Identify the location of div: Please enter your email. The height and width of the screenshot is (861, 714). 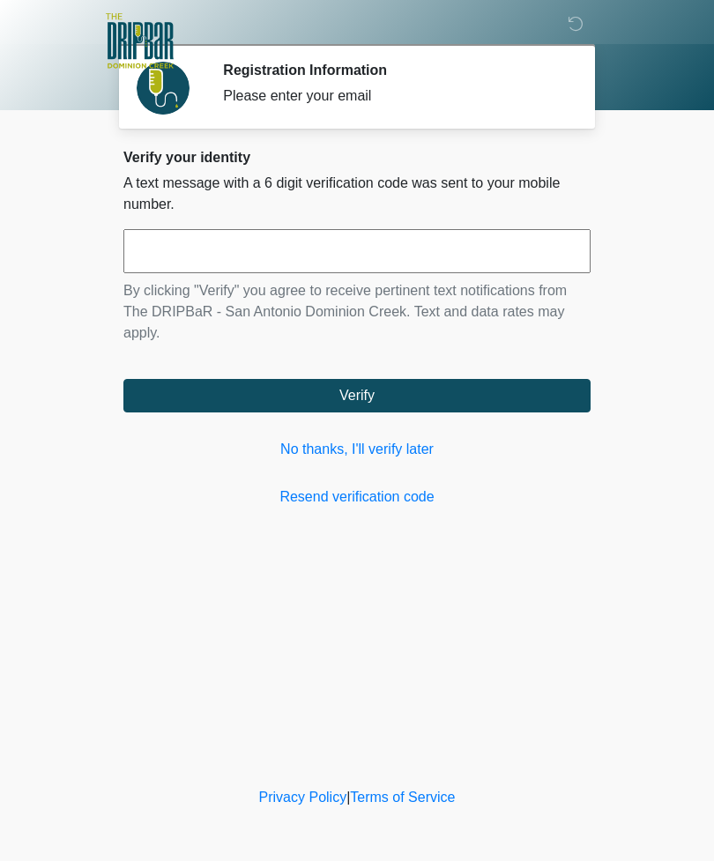
(393, 96).